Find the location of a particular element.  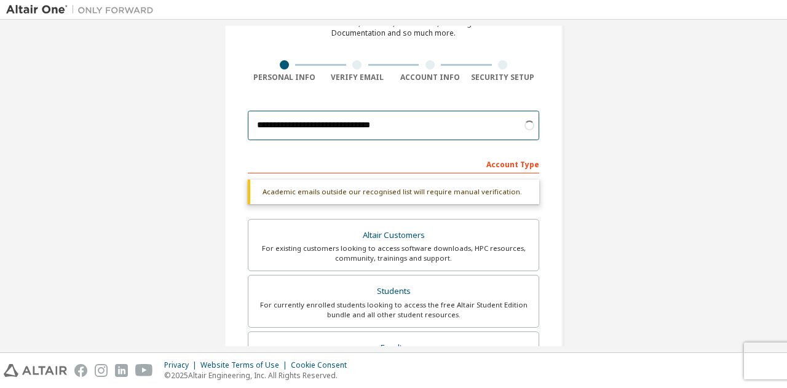

div: Privacy is located at coordinates (182, 365).